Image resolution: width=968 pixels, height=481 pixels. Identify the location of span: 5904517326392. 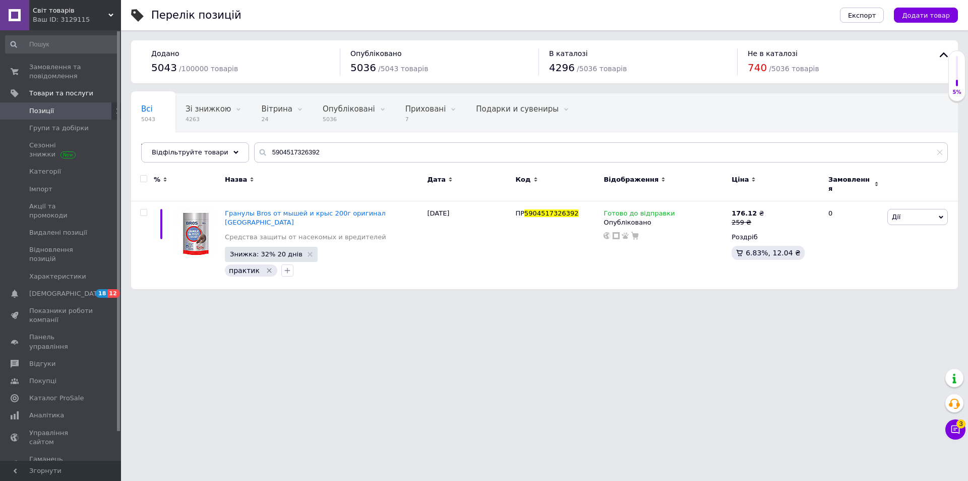
(552, 213).